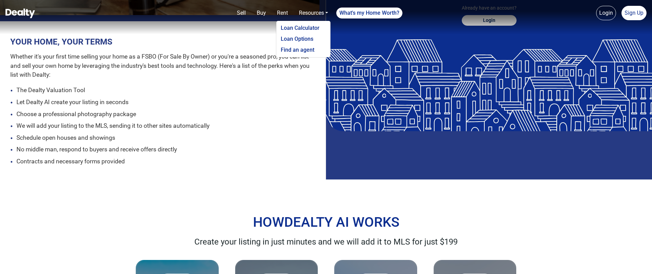 Image resolution: width=652 pixels, height=274 pixels. What do you see at coordinates (326, 242) in the screenshot?
I see `p: Create your listing in just minutes and we will add it to MLS for just $199` at bounding box center [326, 242].